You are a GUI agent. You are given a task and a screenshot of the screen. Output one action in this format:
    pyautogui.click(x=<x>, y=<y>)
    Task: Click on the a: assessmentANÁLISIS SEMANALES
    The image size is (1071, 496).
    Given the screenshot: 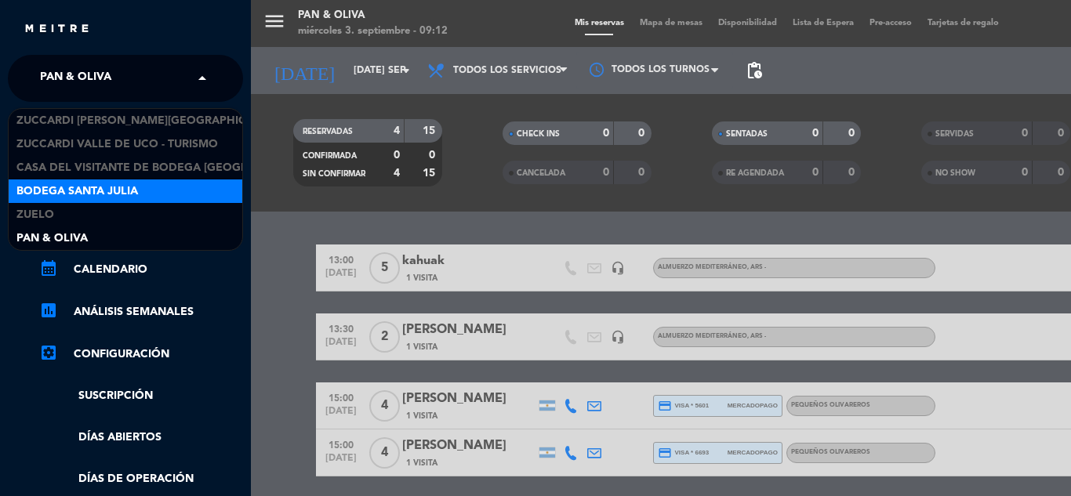 What is the action you would take?
    pyautogui.click(x=141, y=312)
    